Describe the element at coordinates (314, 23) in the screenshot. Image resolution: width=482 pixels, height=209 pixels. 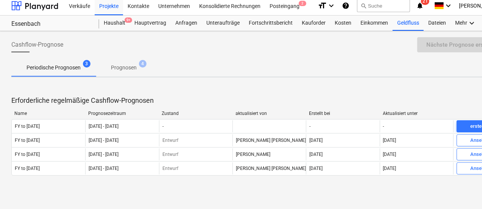
I see `a: Kauforder` at that location.